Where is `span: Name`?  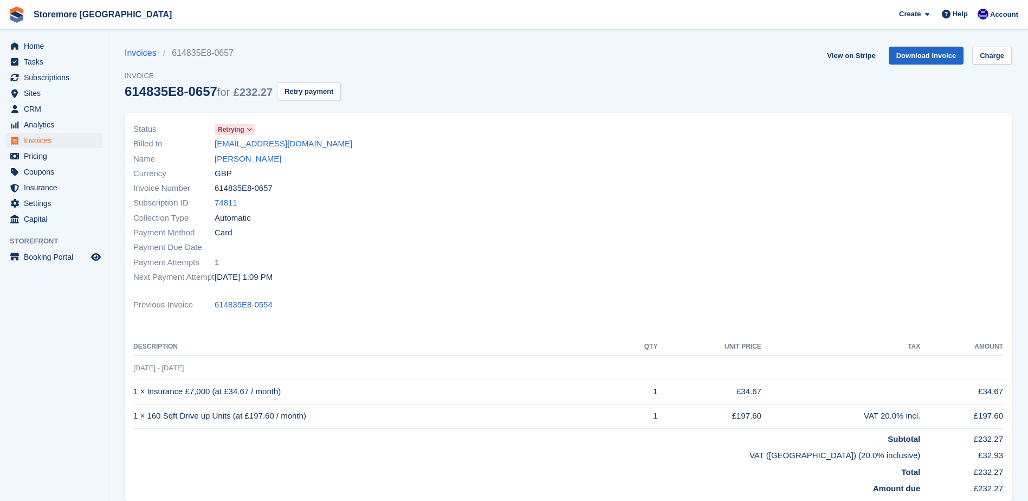
span: Name is located at coordinates (174, 159).